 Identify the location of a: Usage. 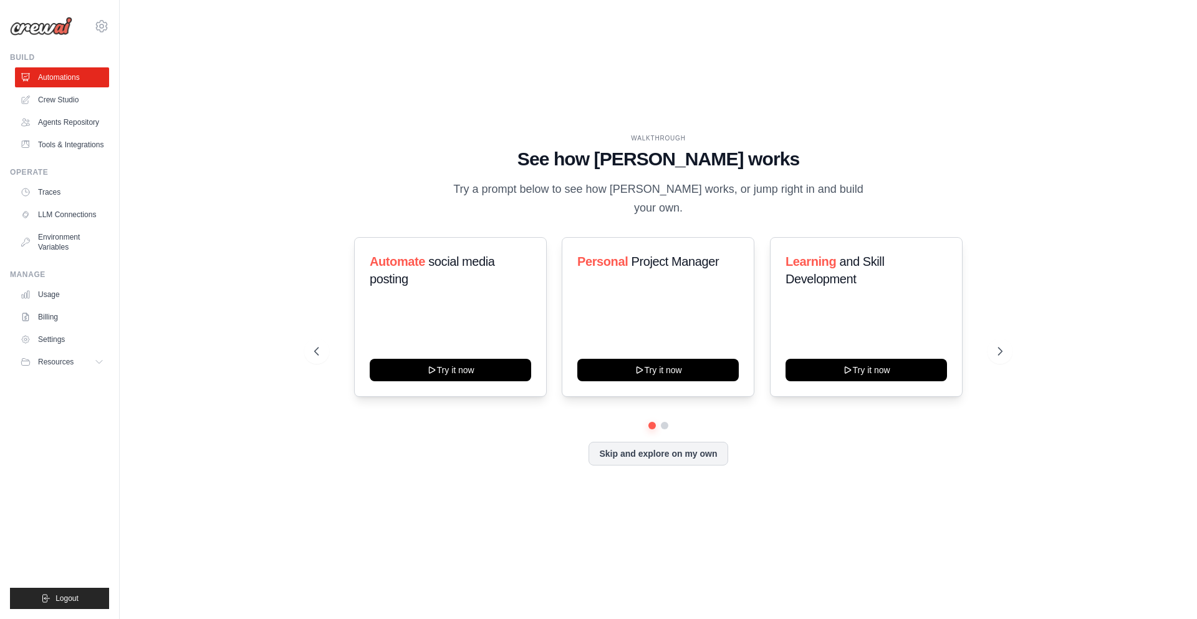
(62, 294).